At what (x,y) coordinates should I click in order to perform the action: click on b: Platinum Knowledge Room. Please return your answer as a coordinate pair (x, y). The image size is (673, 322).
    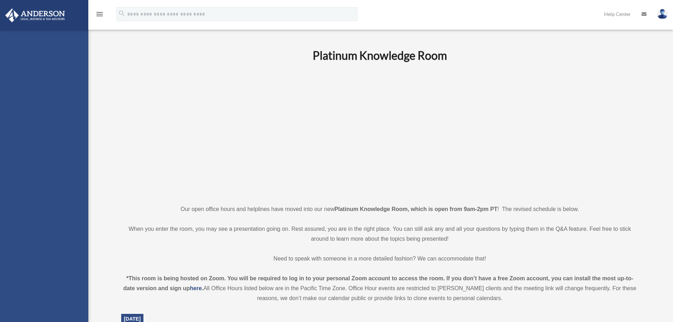
    Looking at the image, I should click on (380, 55).